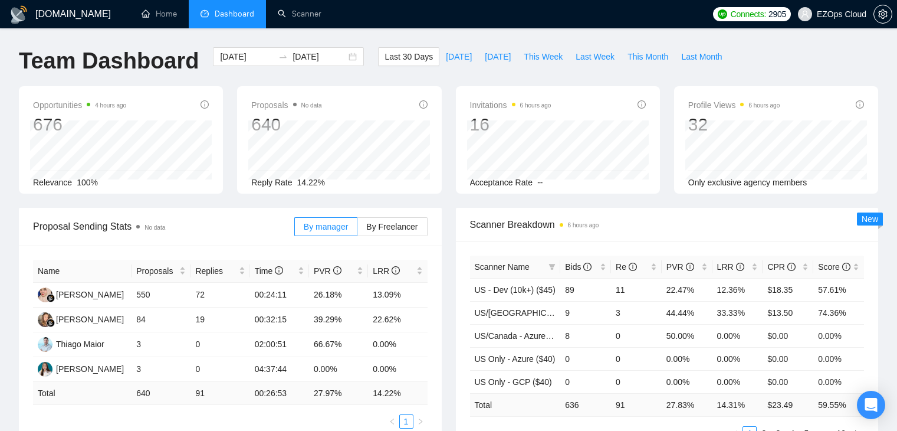 The image size is (897, 431). Describe the element at coordinates (738, 404) in the screenshot. I see `td: 14.31 %` at that location.